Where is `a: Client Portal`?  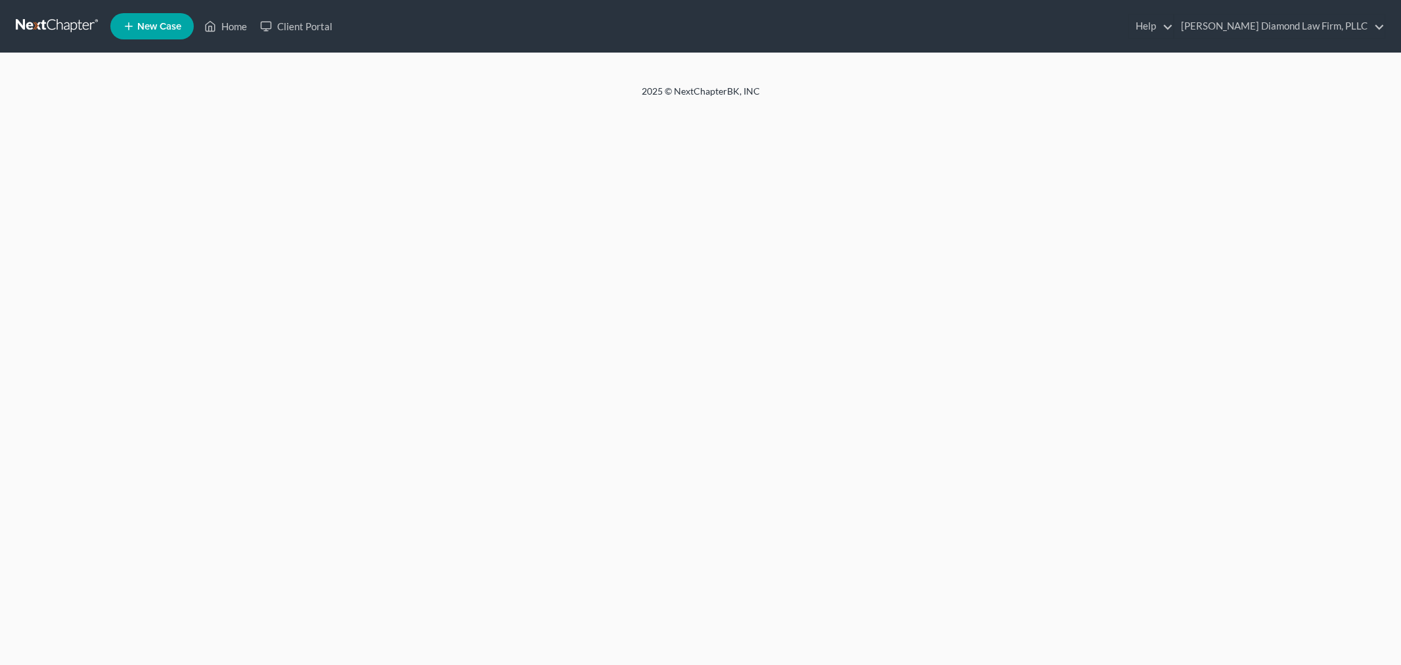
a: Client Portal is located at coordinates (296, 26).